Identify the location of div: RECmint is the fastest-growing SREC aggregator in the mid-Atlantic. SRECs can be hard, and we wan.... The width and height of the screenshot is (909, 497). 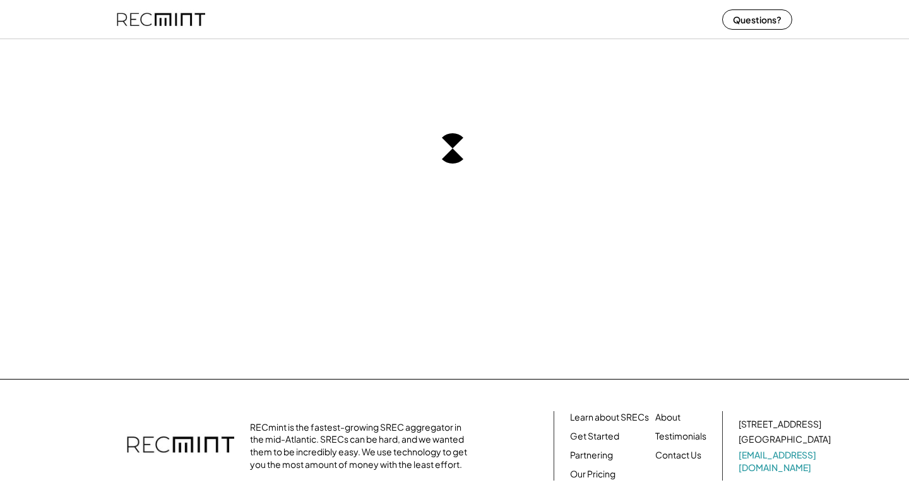
(362, 446).